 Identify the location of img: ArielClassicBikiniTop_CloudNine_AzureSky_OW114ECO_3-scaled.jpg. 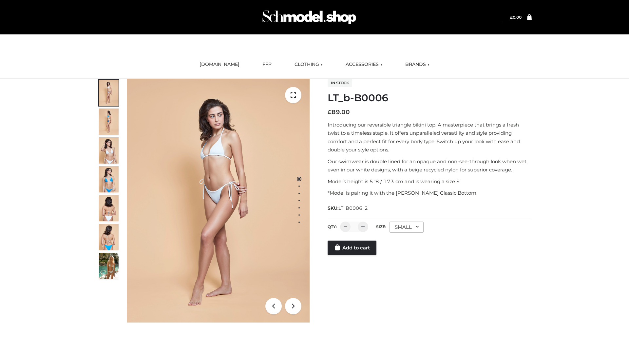
(109, 150).